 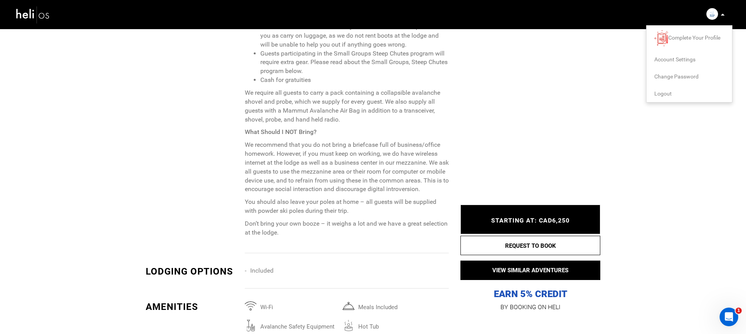 What do you see at coordinates (677, 77) in the screenshot?
I see `span: Change Password` at bounding box center [677, 77].